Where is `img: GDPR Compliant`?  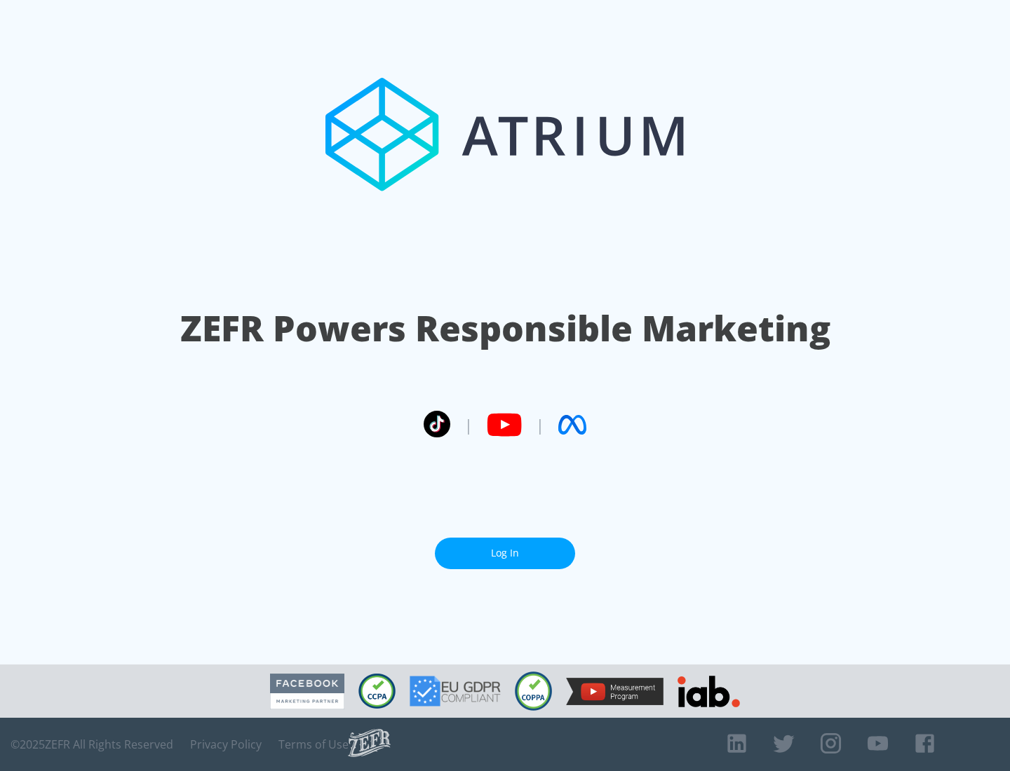 img: GDPR Compliant is located at coordinates (455, 691).